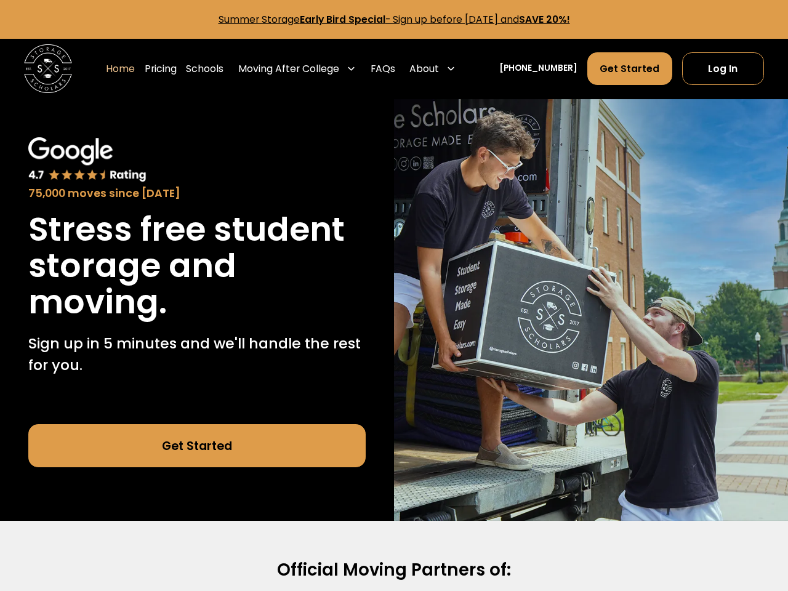 The image size is (788, 591). Describe the element at coordinates (591, 309) in the screenshot. I see `img: Storage Scholars makes moving and storage easy.` at that location.